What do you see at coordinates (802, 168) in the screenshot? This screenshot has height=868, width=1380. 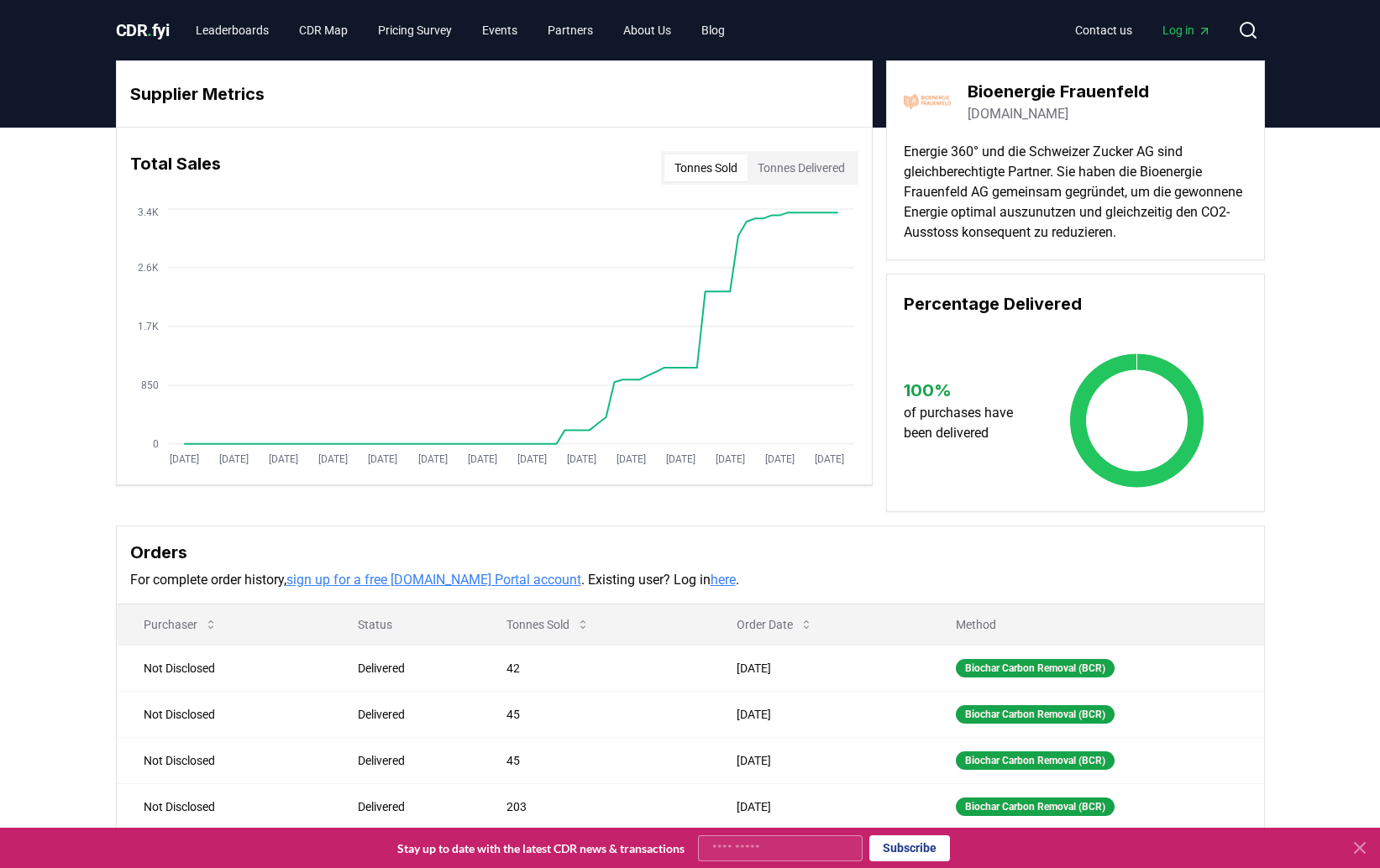 I see `button: Tonnes Delivered` at bounding box center [802, 168].